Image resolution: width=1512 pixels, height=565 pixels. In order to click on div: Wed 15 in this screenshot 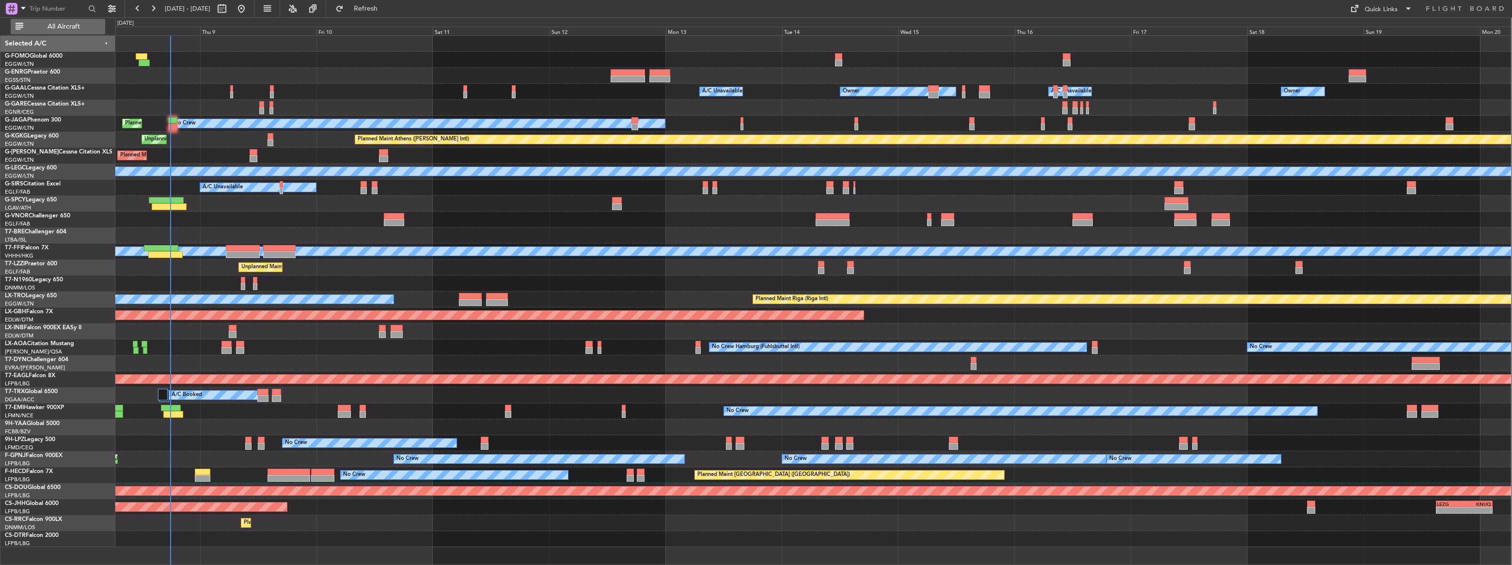, I will do `click(956, 31)`.